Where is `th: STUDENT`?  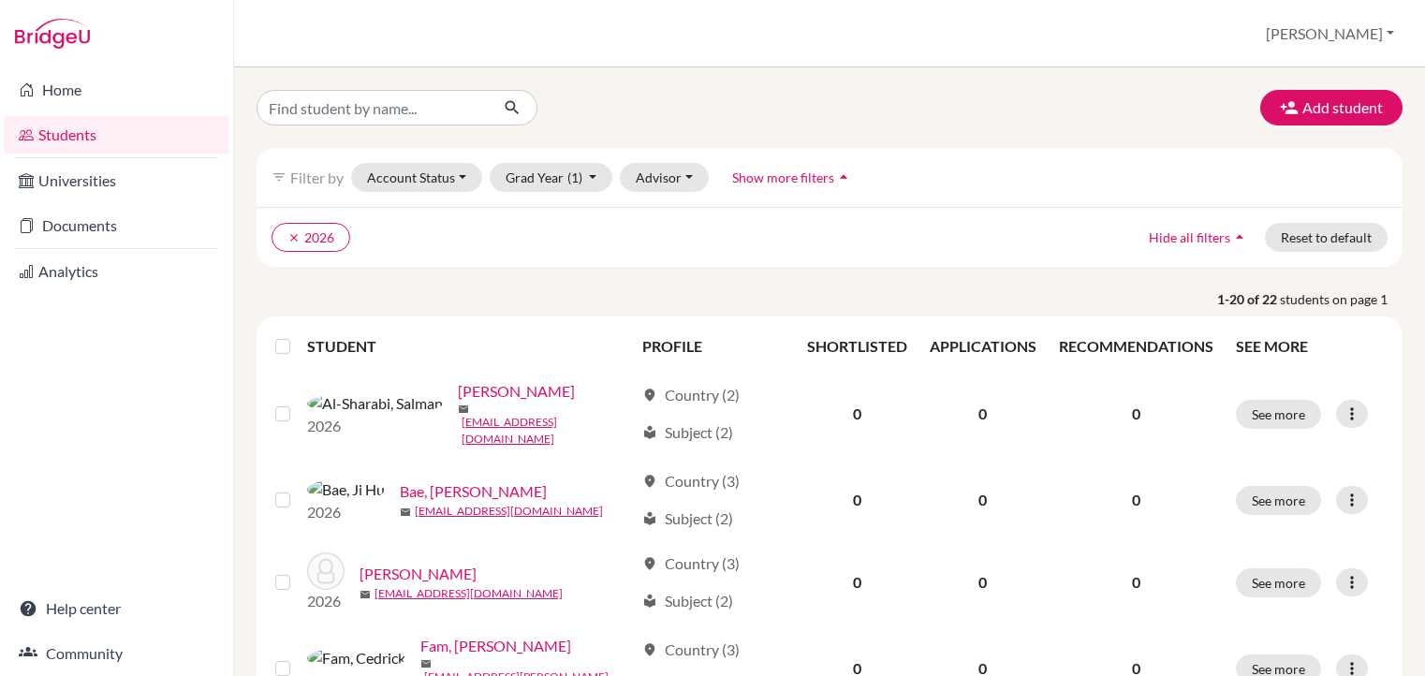 th: STUDENT is located at coordinates (469, 346).